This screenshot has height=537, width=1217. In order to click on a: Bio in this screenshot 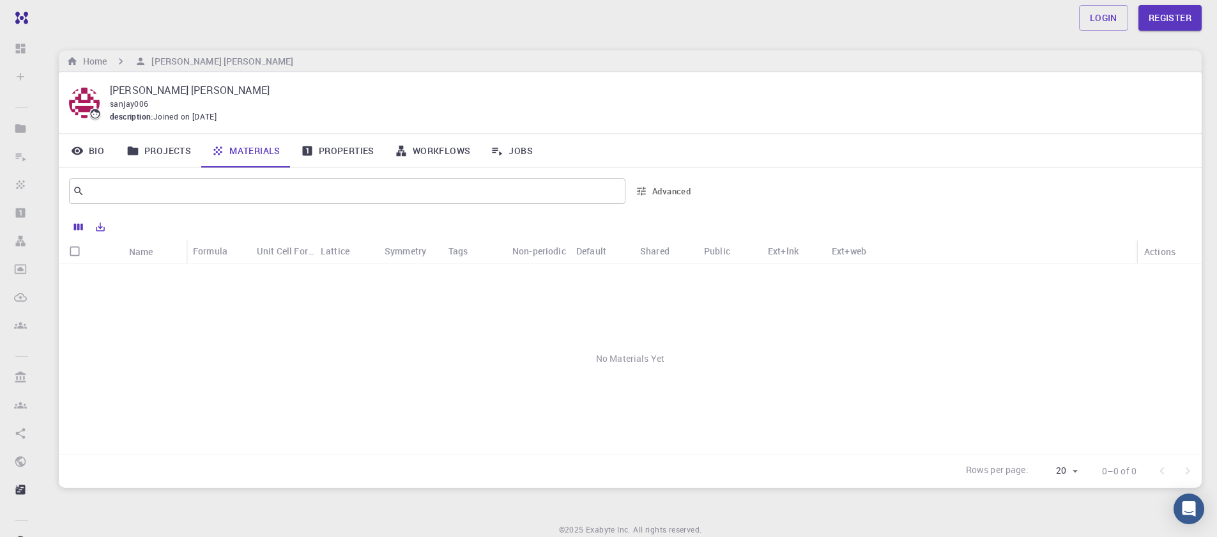, I will do `click(88, 151)`.